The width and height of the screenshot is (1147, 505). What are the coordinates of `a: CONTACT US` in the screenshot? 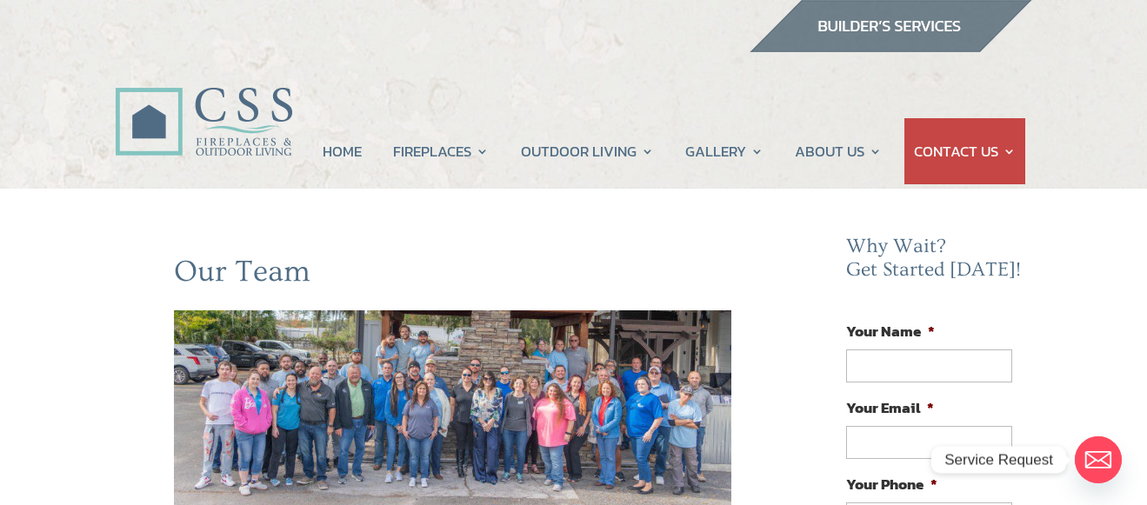 It's located at (965, 151).